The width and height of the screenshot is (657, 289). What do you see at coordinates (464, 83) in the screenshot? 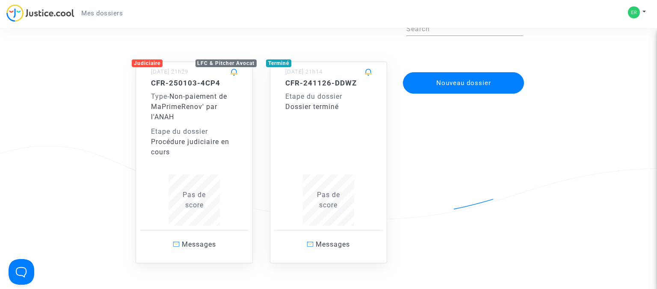
I see `button: Nouveau dossier` at bounding box center [464, 83].